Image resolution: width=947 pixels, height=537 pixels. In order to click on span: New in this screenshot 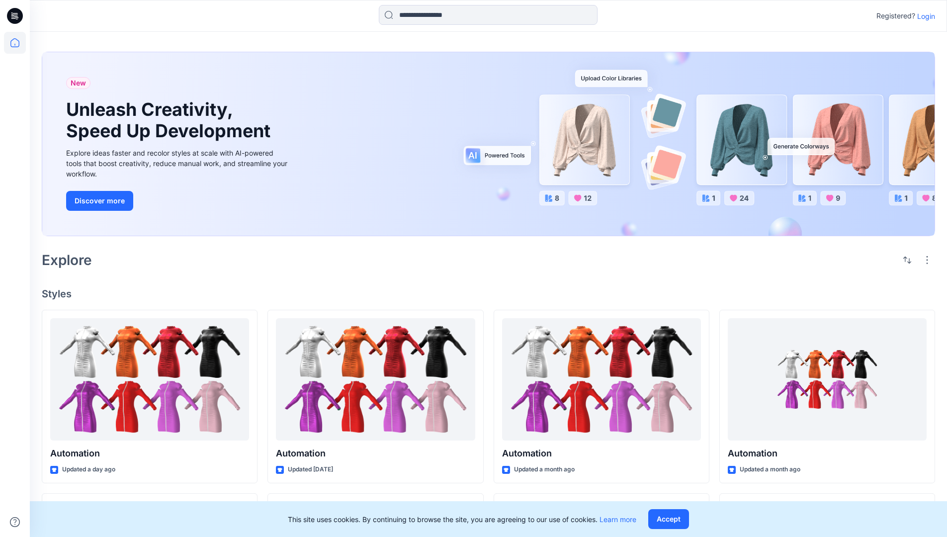, I will do `click(78, 83)`.